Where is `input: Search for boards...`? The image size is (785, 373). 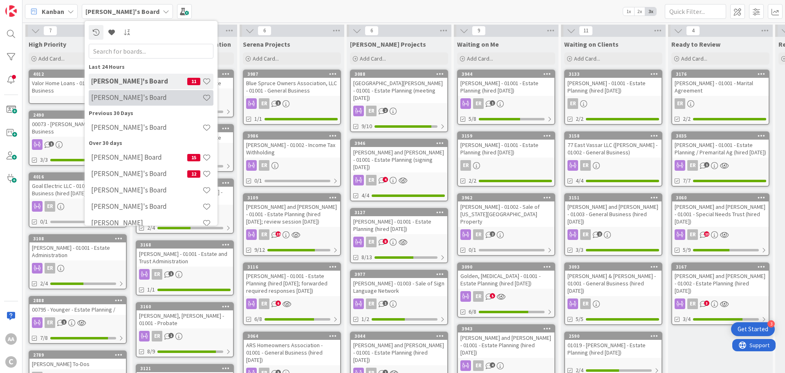
input: Search for boards... is located at coordinates (151, 51).